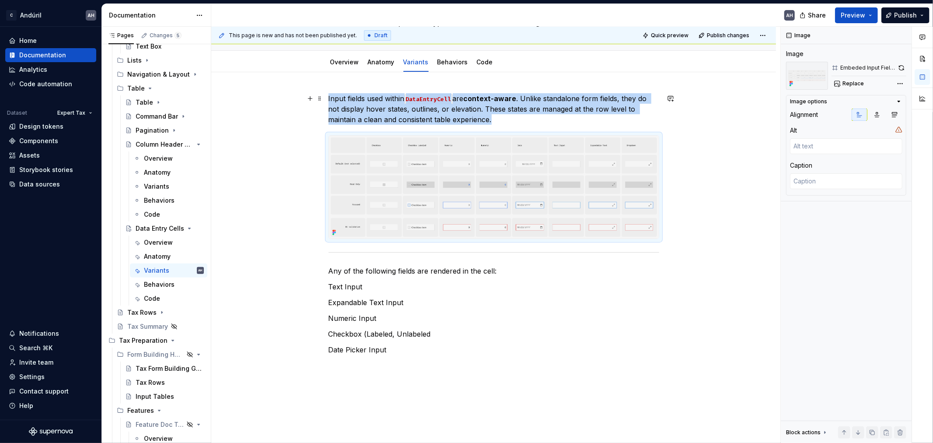 This screenshot has width=933, height=443. What do you see at coordinates (36, 348) in the screenshot?
I see `div: Search ⌘K` at bounding box center [36, 348].